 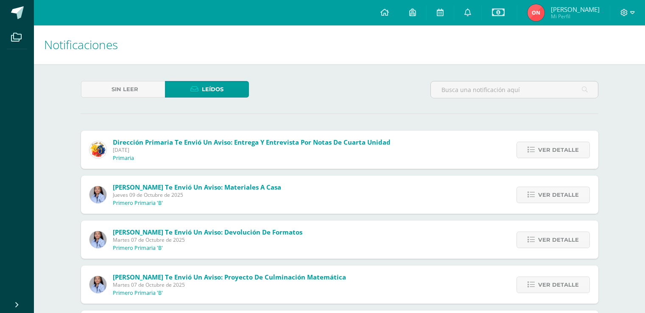 I want to click on span: Sin leer, so click(x=125, y=89).